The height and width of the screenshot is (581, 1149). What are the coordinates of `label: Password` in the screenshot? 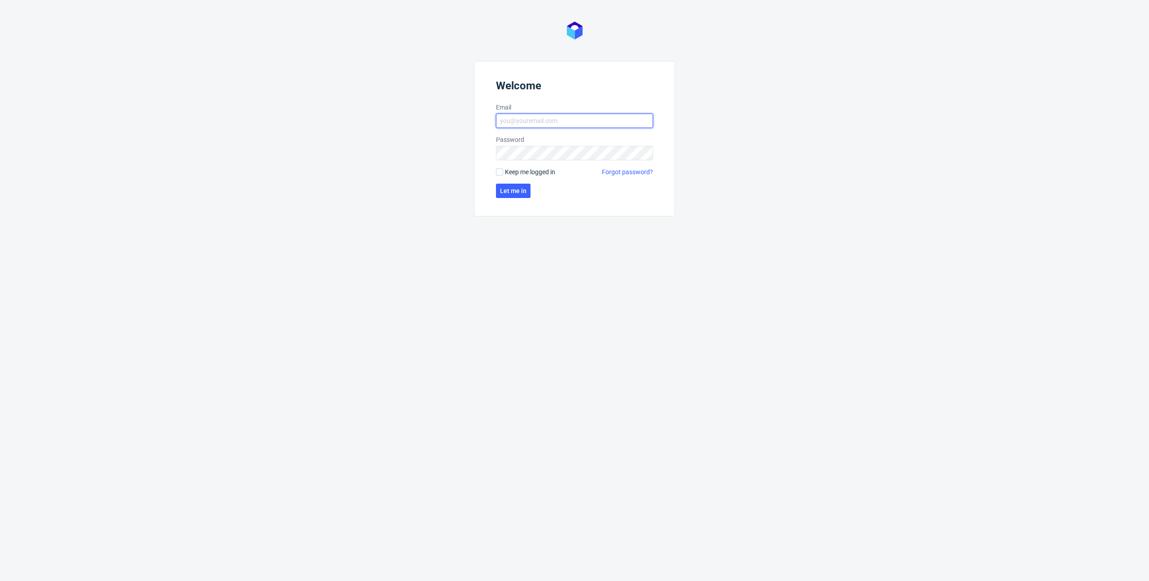 It's located at (575, 140).